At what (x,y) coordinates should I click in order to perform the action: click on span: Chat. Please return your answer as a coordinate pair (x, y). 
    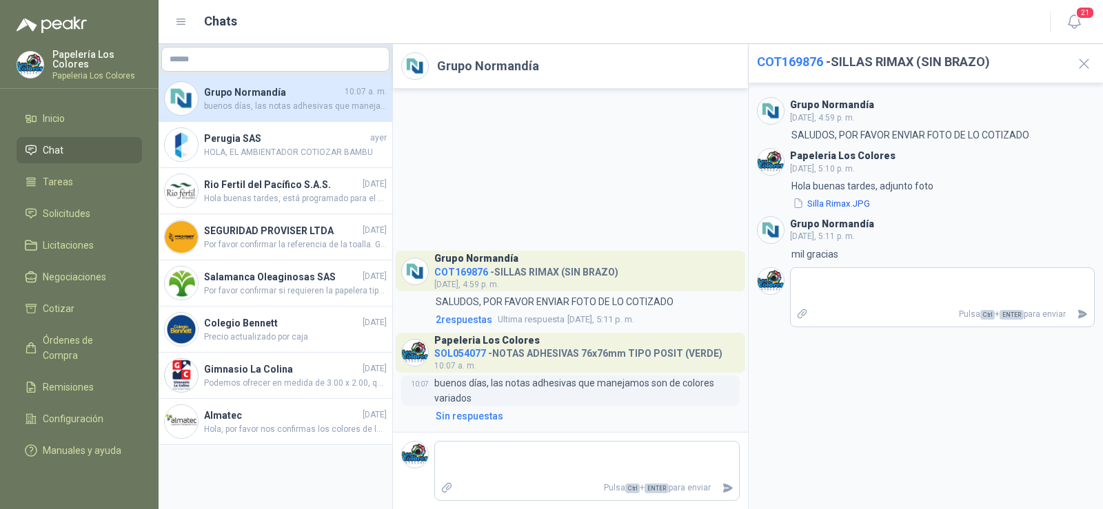
    Looking at the image, I should click on (53, 150).